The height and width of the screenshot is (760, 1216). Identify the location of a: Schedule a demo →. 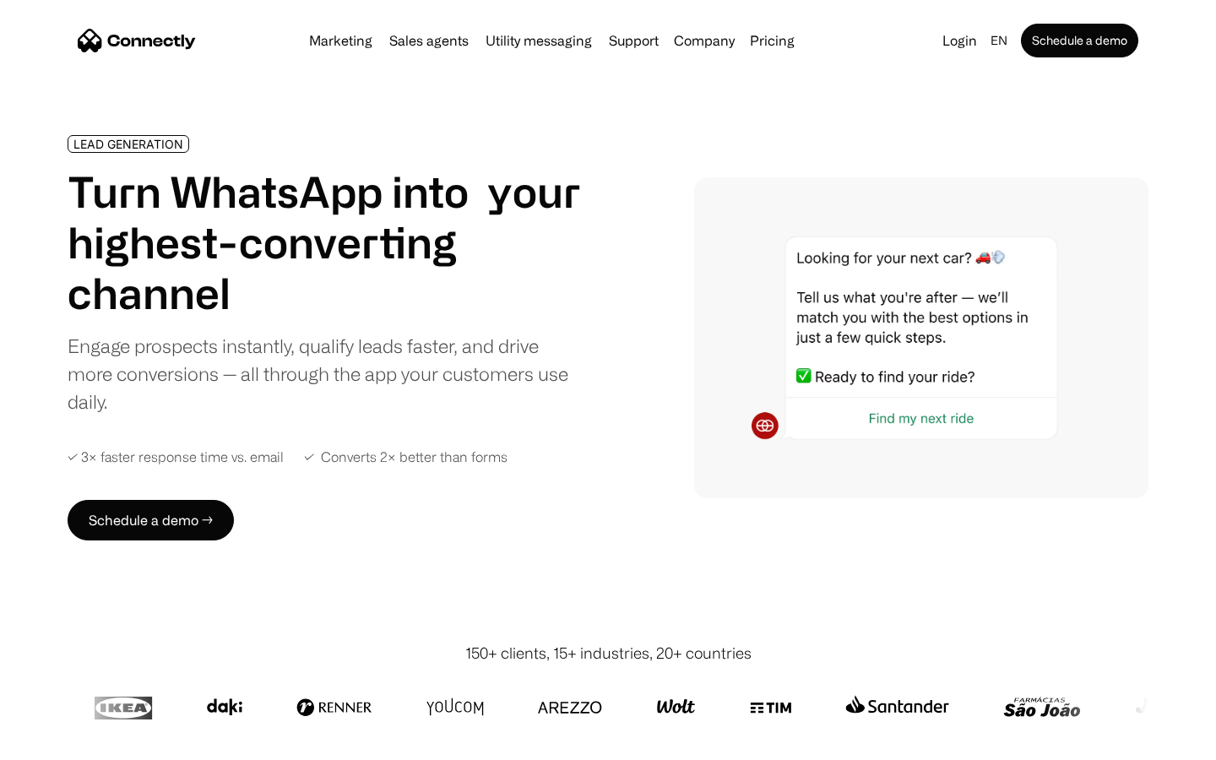
(150, 520).